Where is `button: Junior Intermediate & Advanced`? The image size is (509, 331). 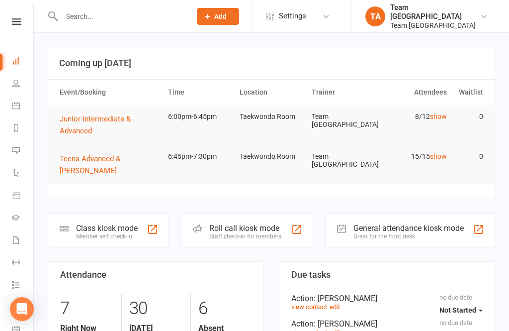 button: Junior Intermediate & Advanced is located at coordinates (109, 125).